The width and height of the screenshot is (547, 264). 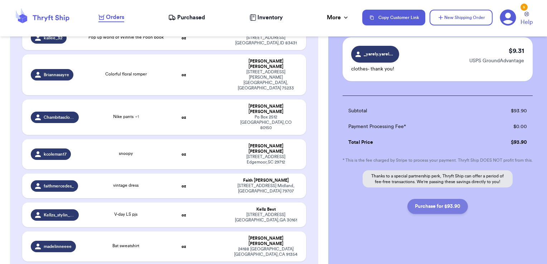 What do you see at coordinates (497, 61) in the screenshot?
I see `p: USPS GroundAdvantage` at bounding box center [497, 61].